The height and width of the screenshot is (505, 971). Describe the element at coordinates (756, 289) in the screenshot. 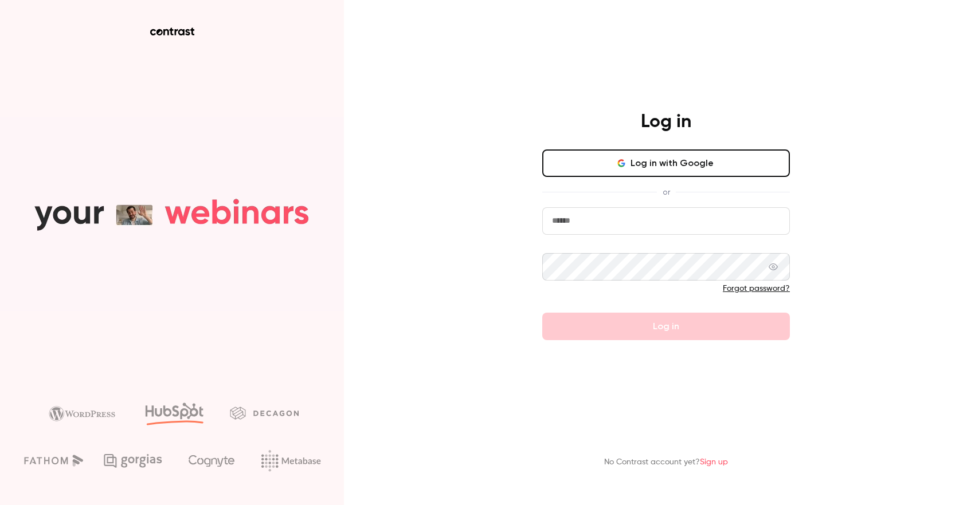

I see `a: Forgot password?` at that location.